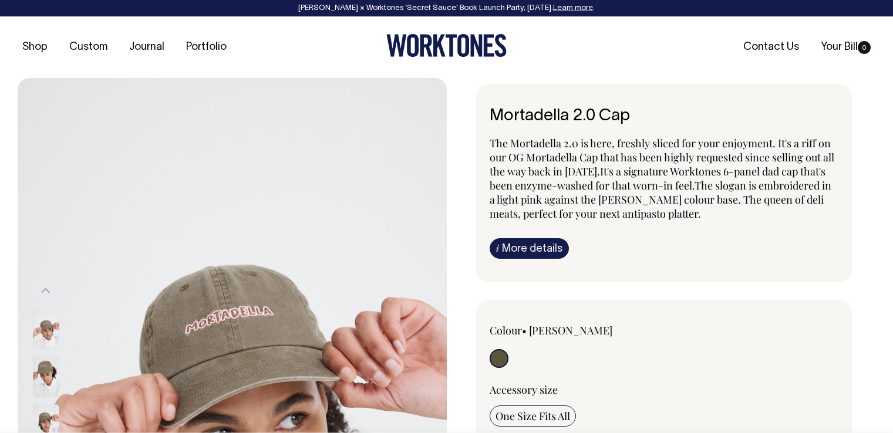 The image size is (893, 433). I want to click on span: 0, so click(864, 48).